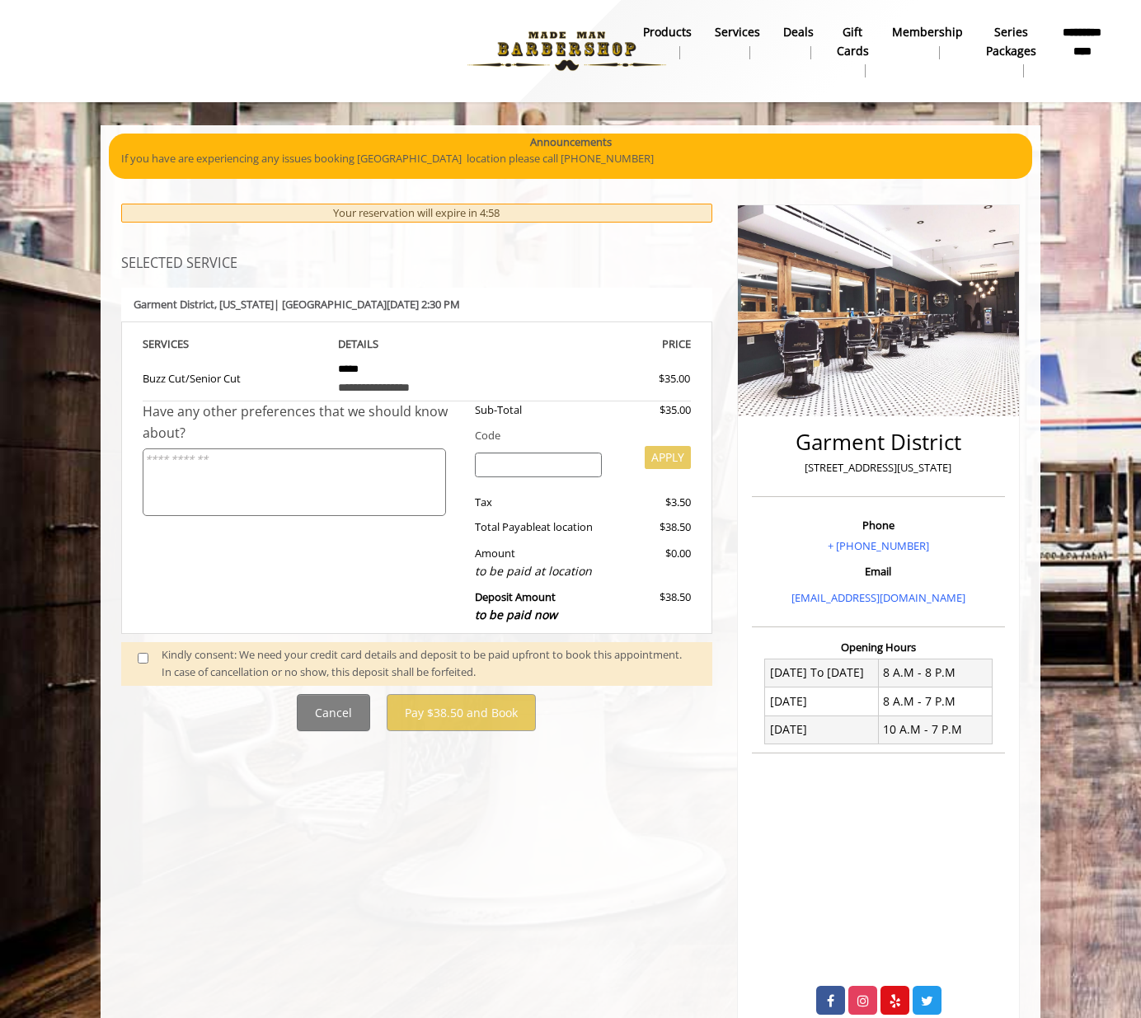 This screenshot has height=1018, width=1141. Describe the element at coordinates (878, 647) in the screenshot. I see `h3: Opening Hours` at that location.